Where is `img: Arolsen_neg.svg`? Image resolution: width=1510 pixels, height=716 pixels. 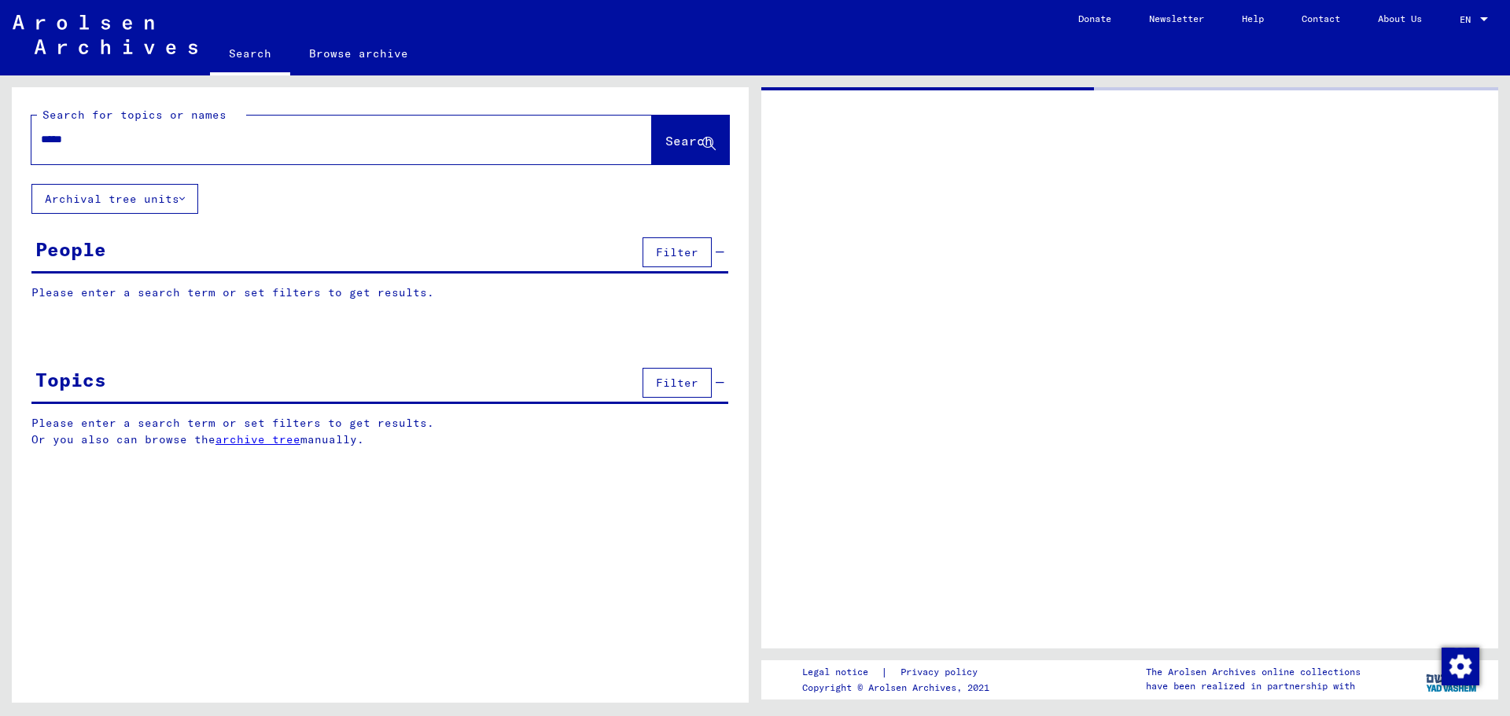 img: Arolsen_neg.svg is located at coordinates (105, 35).